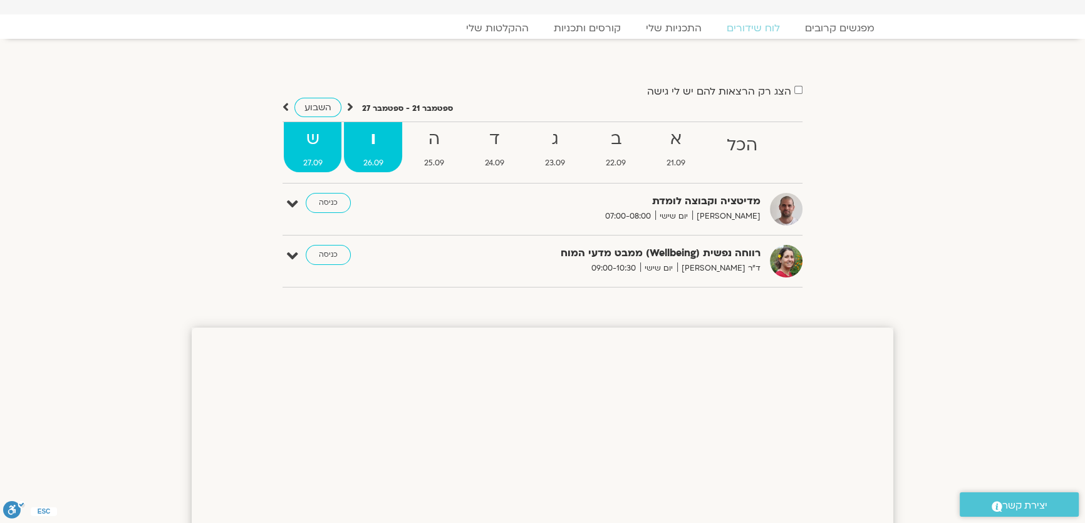  I want to click on strong: ד, so click(494, 139).